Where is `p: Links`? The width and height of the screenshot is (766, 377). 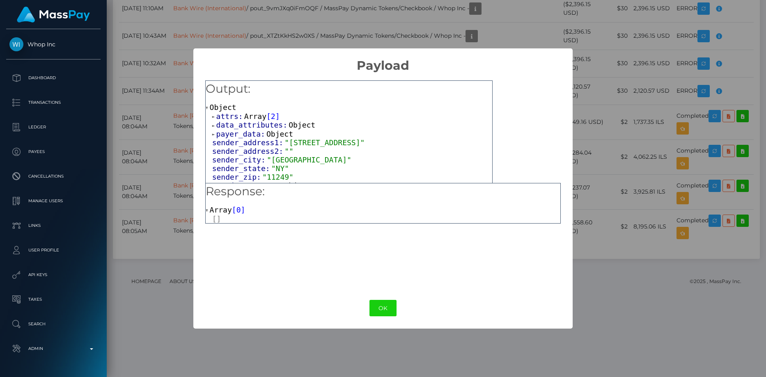
p: Links is located at coordinates (53, 226).